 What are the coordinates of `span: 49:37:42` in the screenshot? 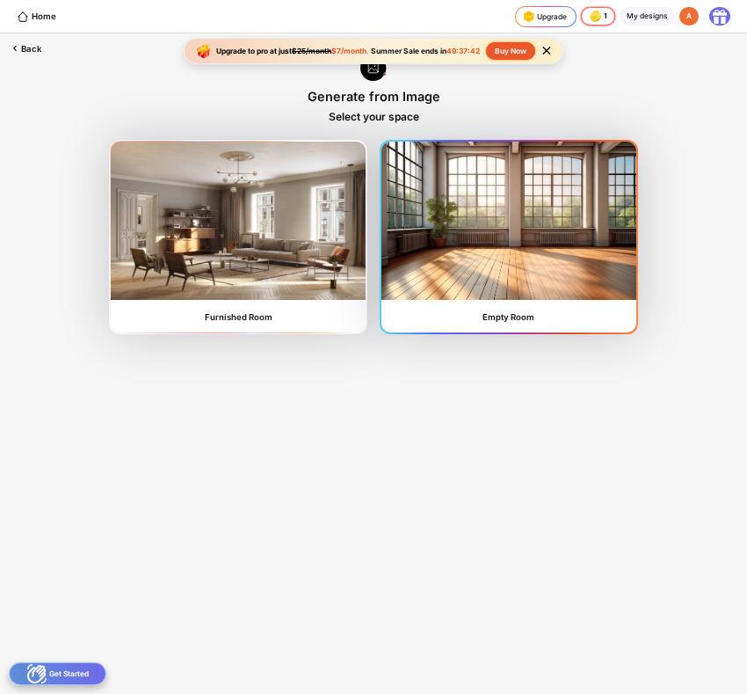 It's located at (463, 51).